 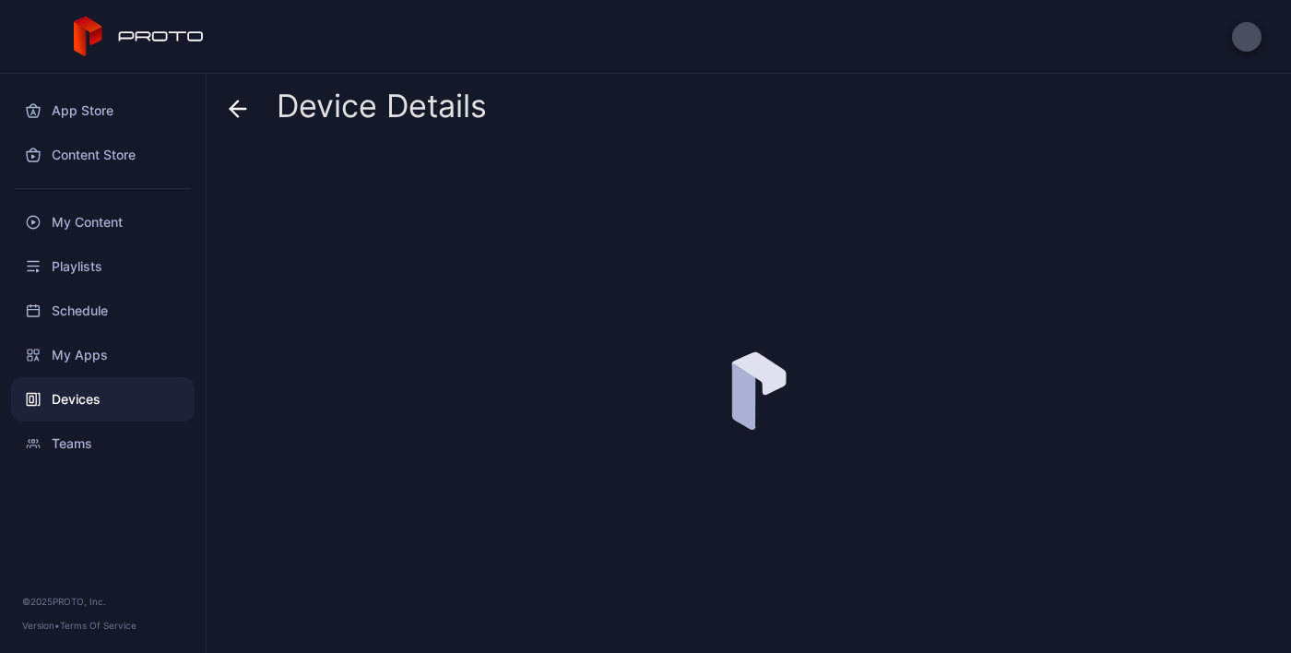 What do you see at coordinates (102, 111) in the screenshot?
I see `div: App Store` at bounding box center [102, 111].